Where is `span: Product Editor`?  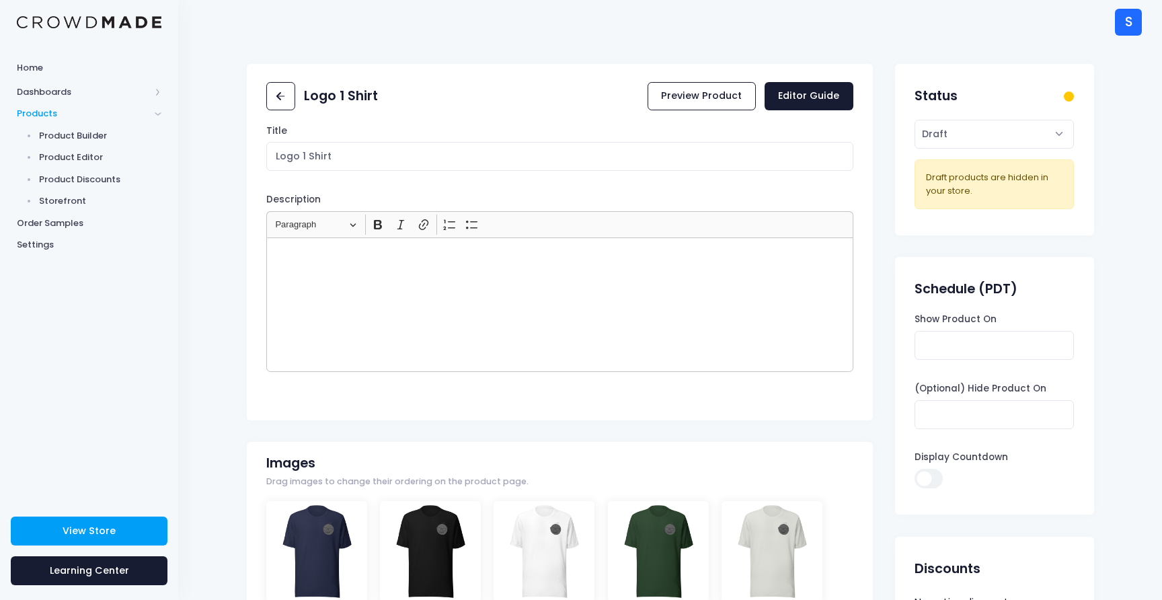
span: Product Editor is located at coordinates (100, 157).